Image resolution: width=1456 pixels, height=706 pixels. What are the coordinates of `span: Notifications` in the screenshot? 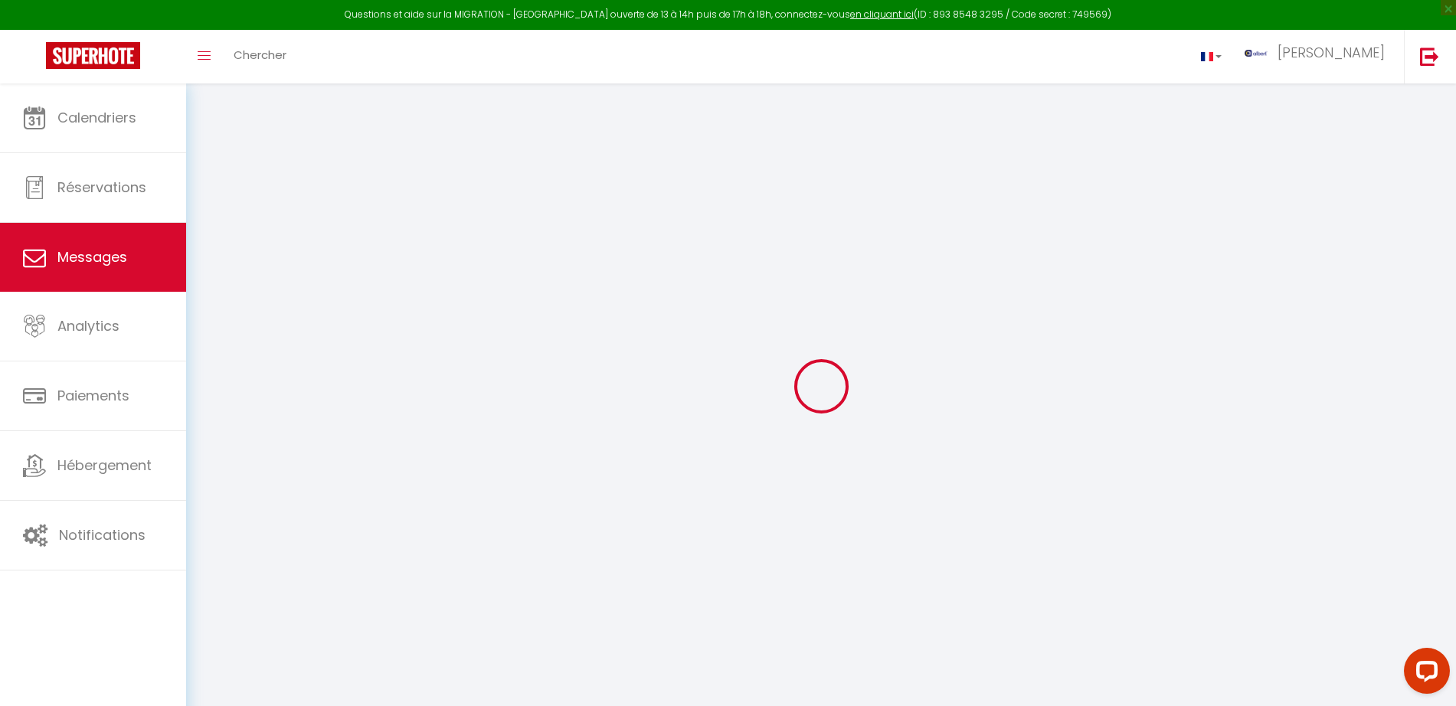 It's located at (102, 534).